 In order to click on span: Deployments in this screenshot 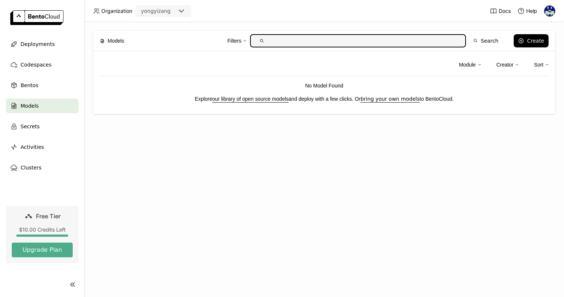, I will do `click(37, 44)`.